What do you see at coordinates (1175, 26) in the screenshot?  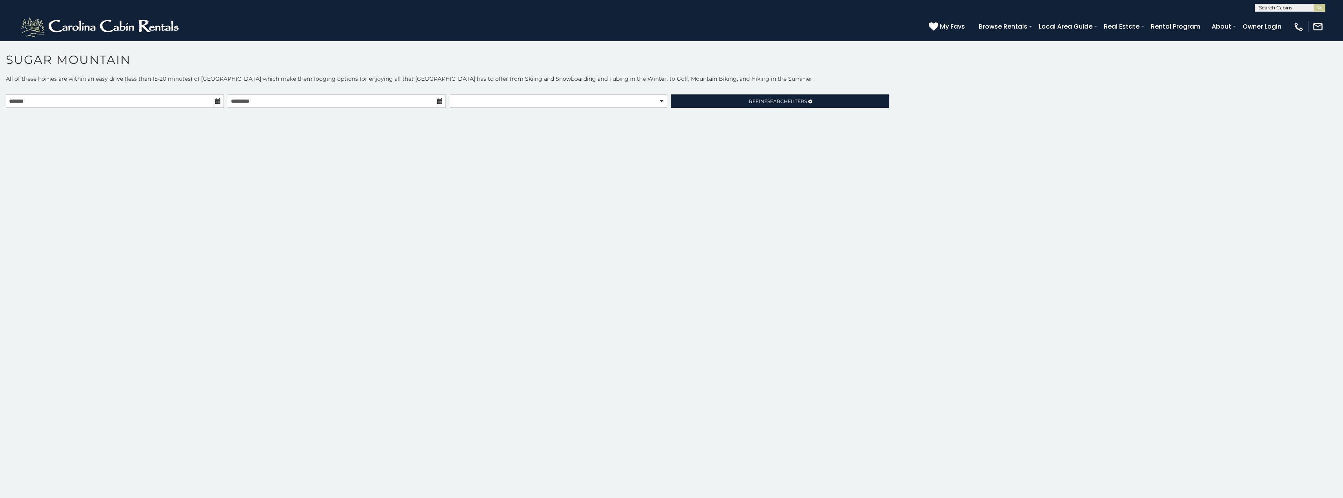 I see `a: Rental Program` at bounding box center [1175, 26].